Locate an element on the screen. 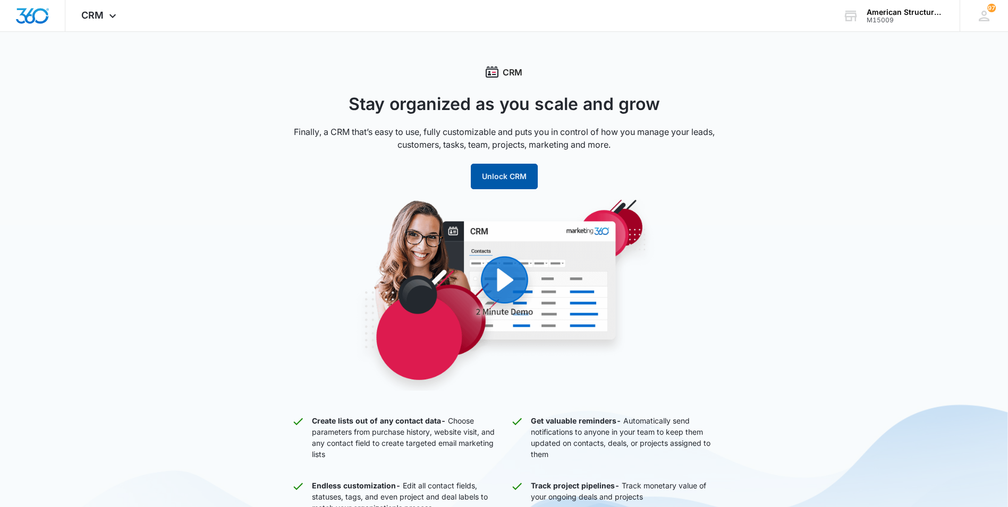  a: Unlock CRM is located at coordinates (504, 176).